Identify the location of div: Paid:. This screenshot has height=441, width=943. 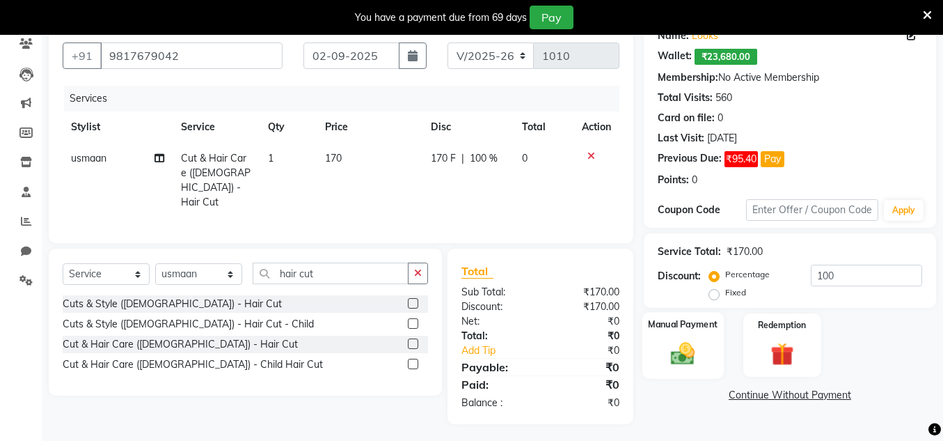
(496, 384).